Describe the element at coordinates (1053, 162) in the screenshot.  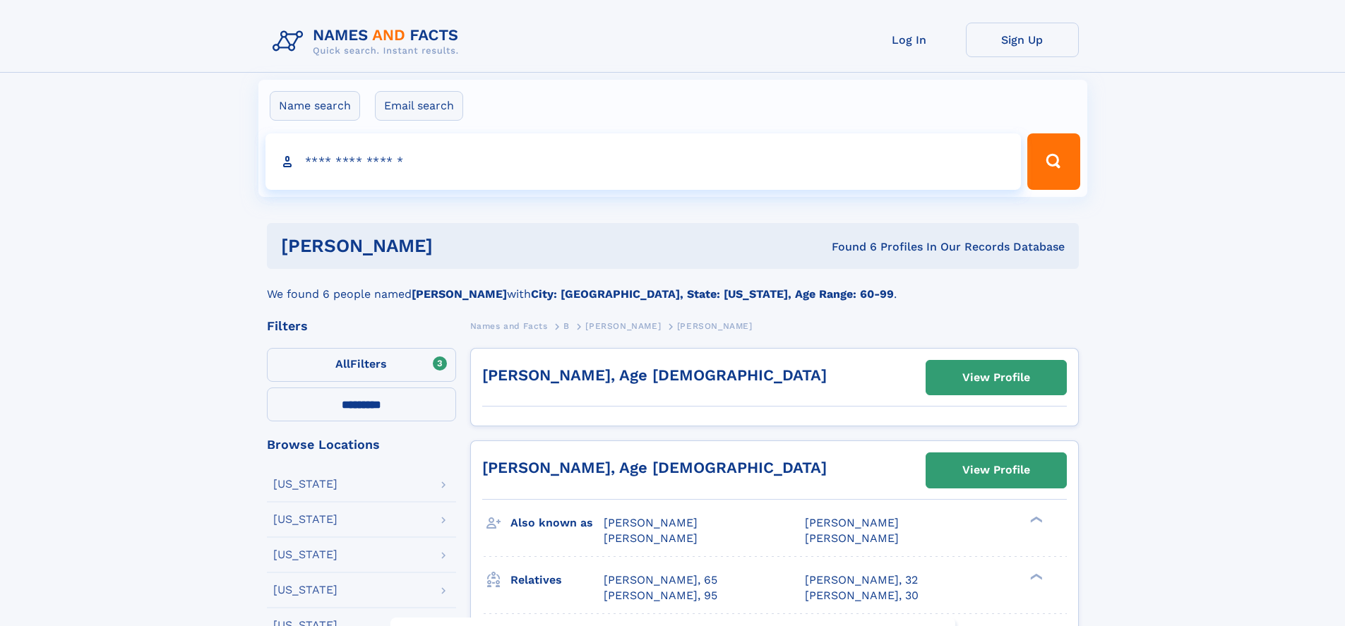
I see `button: Search Button` at that location.